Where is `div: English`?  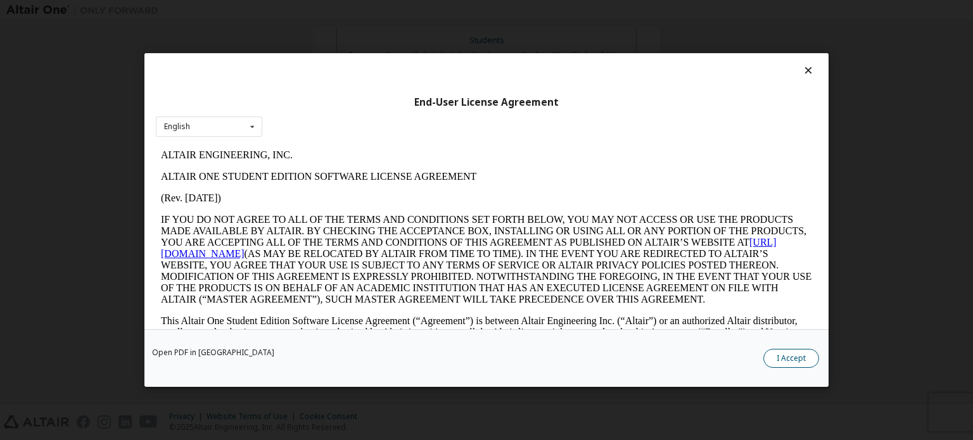 div: English is located at coordinates (177, 127).